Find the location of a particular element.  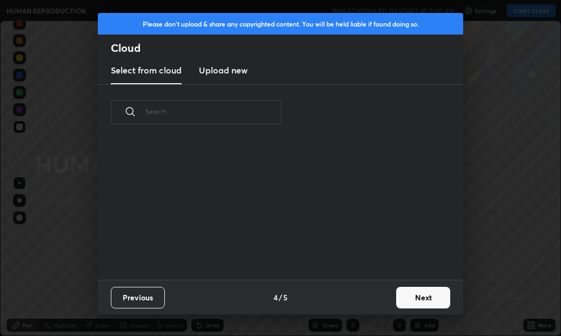

div: Please don't upload & share any copyrighted content. You will be held liable if found doing so. is located at coordinates (280, 24).